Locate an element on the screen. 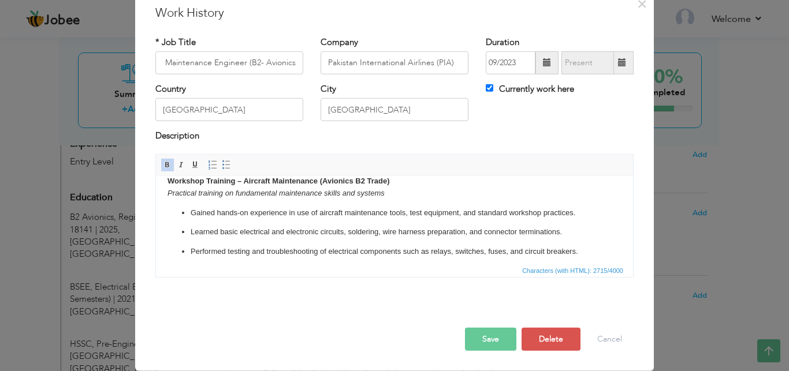  input: From is located at coordinates (511, 63).